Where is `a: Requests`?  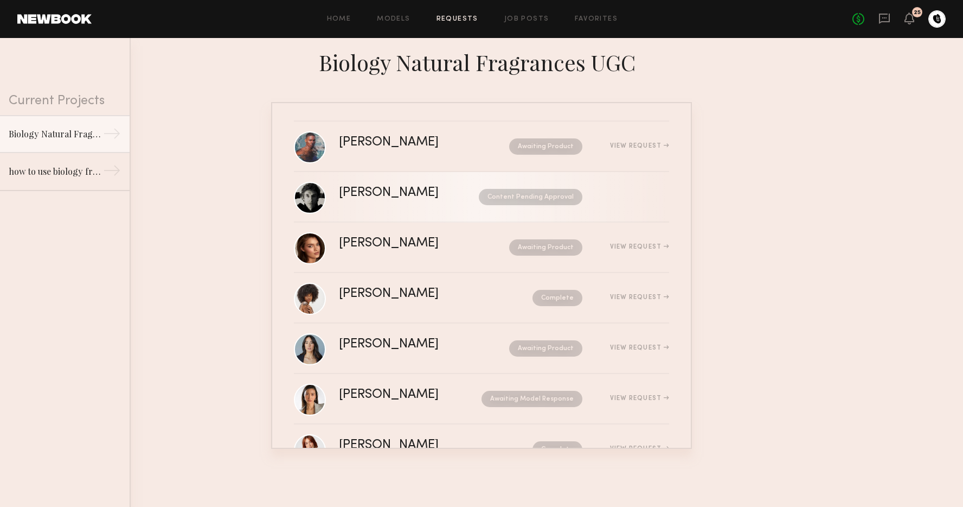 a: Requests is located at coordinates (457, 19).